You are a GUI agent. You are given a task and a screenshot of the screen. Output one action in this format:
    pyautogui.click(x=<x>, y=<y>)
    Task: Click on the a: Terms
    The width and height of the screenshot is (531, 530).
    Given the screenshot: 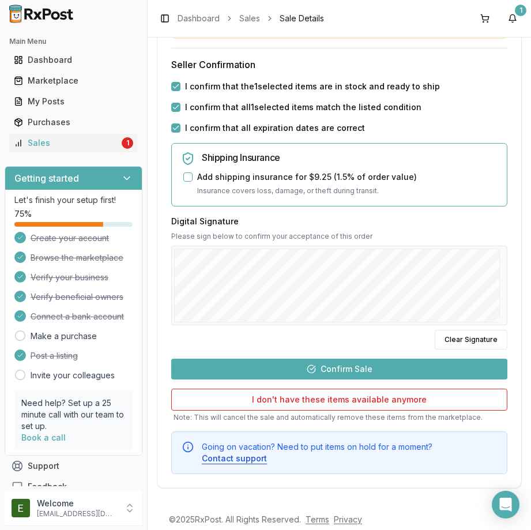 What is the action you would take?
    pyautogui.click(x=317, y=519)
    